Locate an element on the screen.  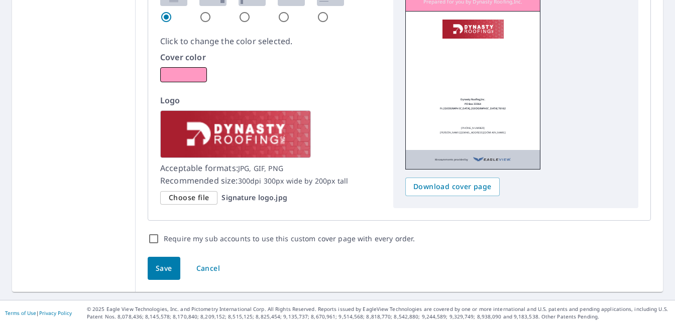
span: Choose file is located at coordinates (189, 198).